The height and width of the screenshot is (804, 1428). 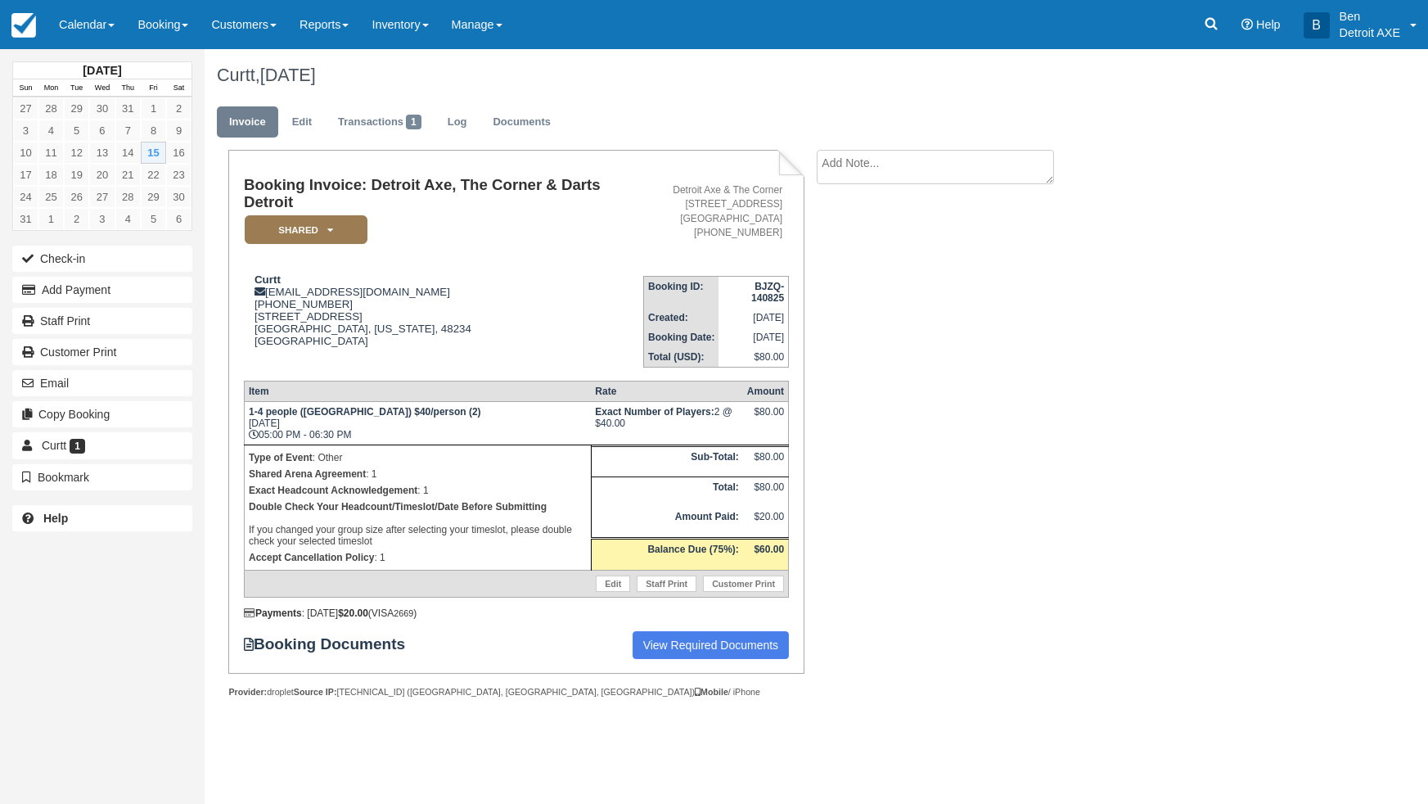 I want to click on strong: BJZQ-140825, so click(x=768, y=292).